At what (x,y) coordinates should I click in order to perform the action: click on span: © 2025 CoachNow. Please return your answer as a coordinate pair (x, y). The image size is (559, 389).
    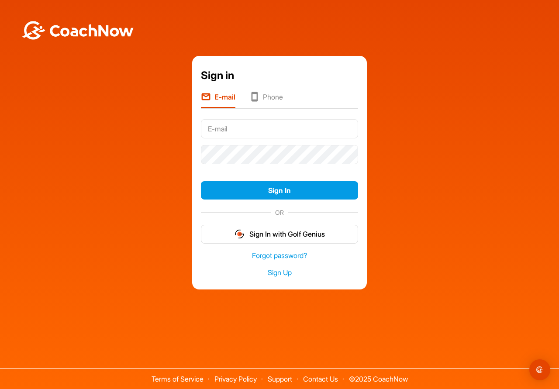
    Looking at the image, I should click on (378, 376).